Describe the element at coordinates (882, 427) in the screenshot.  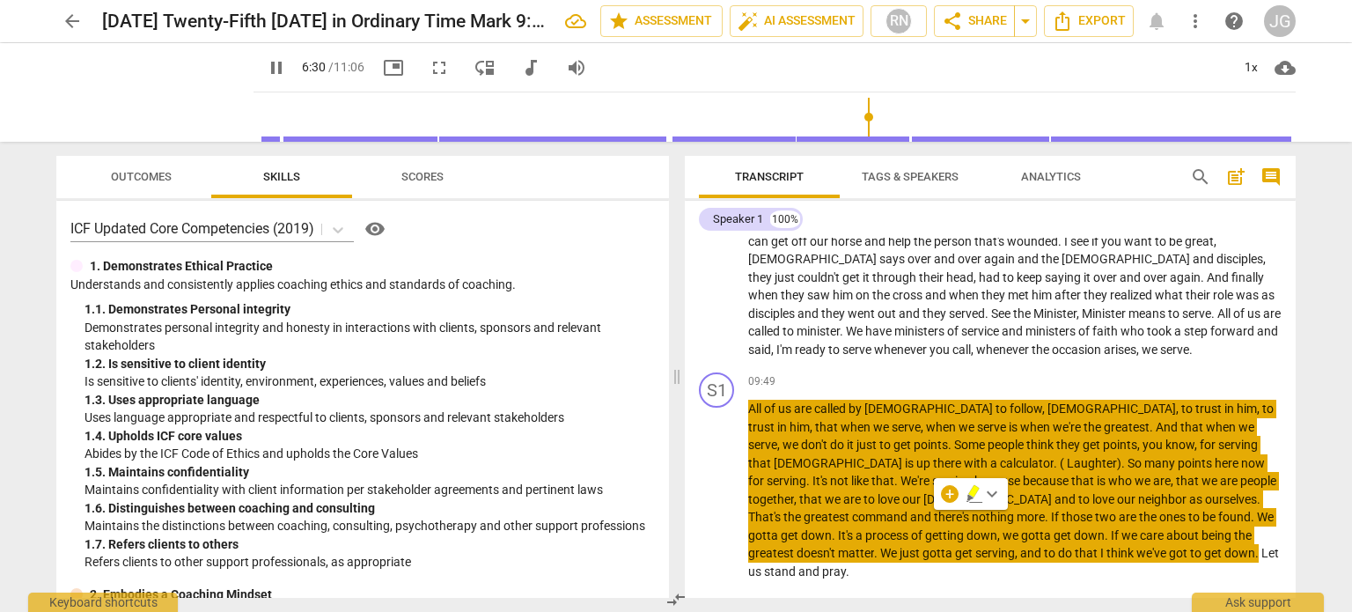
I see `span: we` at that location.